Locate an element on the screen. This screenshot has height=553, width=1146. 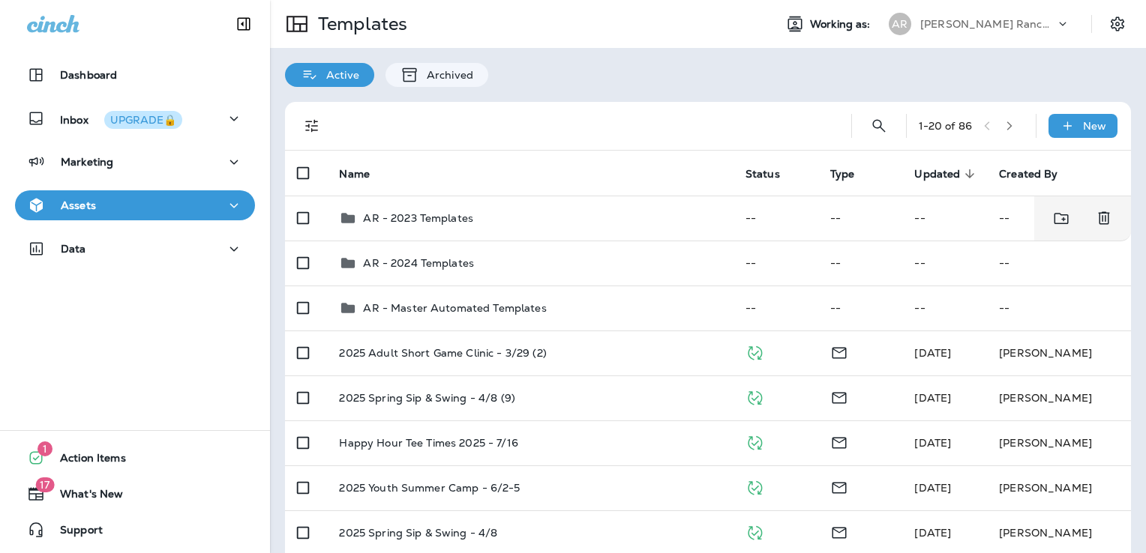
button: Collapse Sidebar is located at coordinates (244, 24).